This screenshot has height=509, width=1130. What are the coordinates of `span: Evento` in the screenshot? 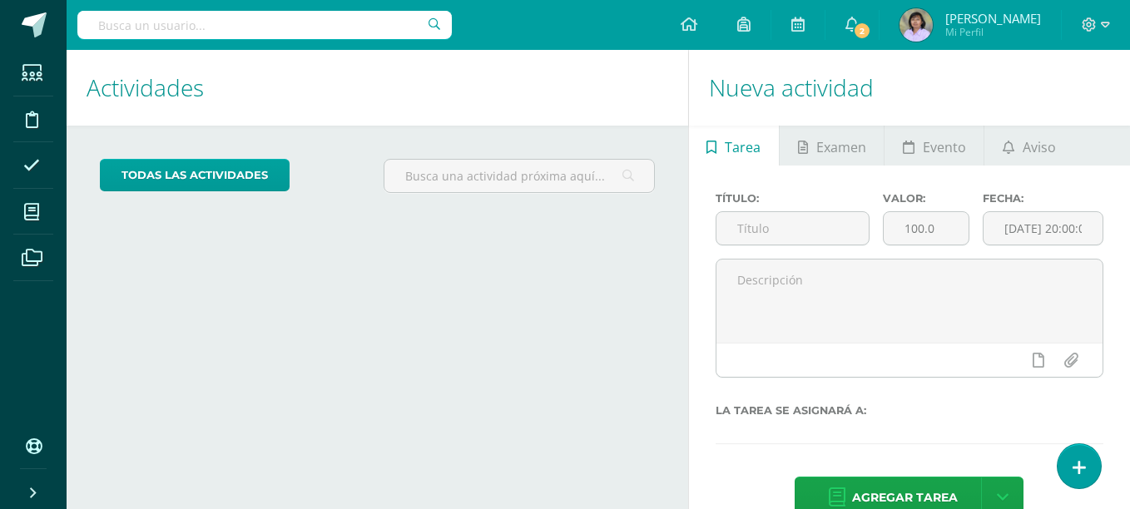 It's located at (944, 147).